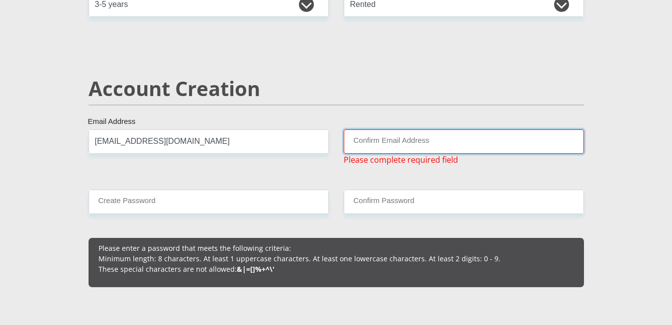 This screenshot has height=325, width=672. I want to click on span: Please complete required field, so click(401, 160).